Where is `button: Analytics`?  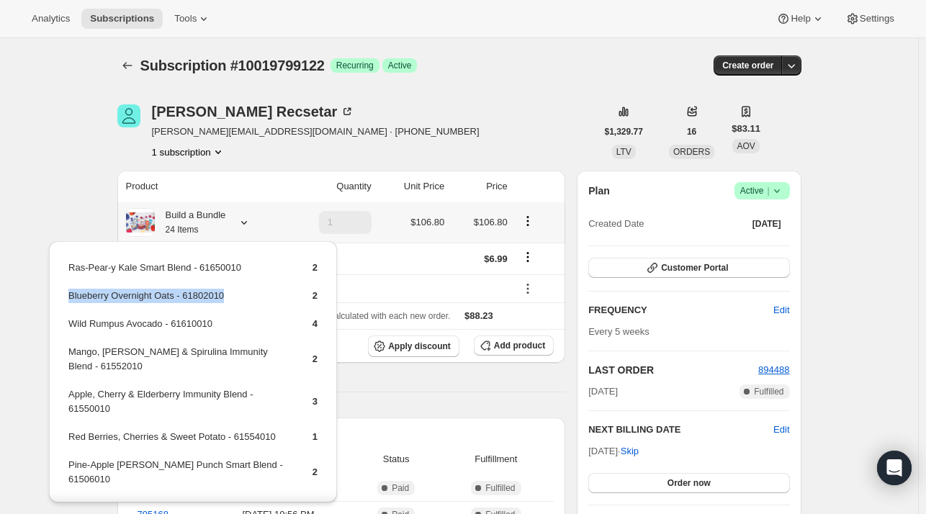
button: Analytics is located at coordinates (50, 19).